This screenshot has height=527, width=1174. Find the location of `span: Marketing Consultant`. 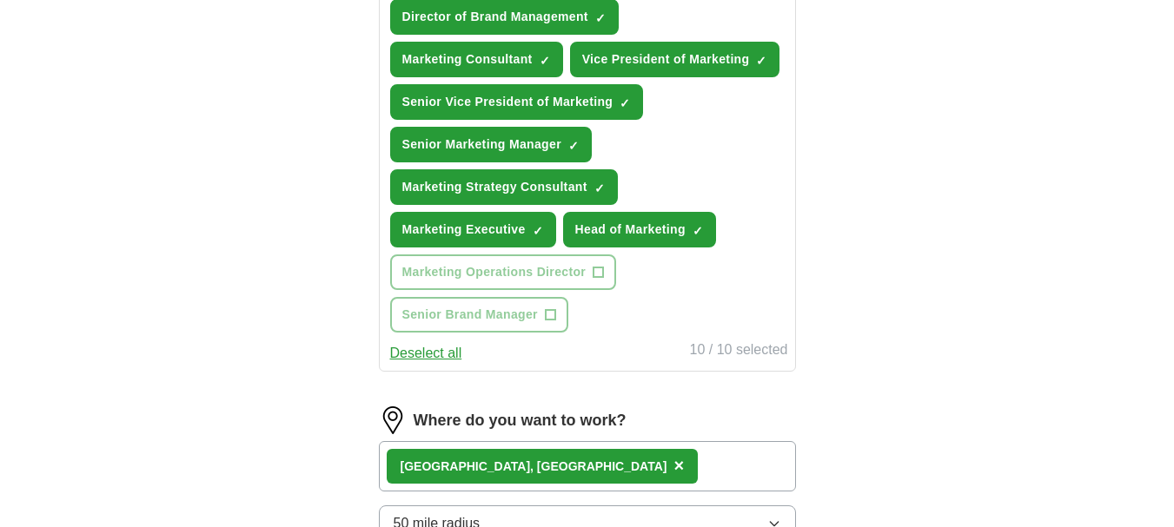

span: Marketing Consultant is located at coordinates (467, 59).